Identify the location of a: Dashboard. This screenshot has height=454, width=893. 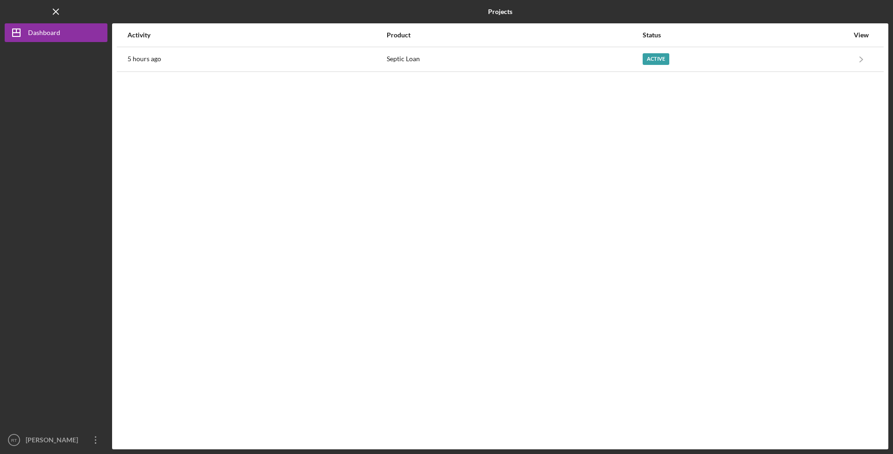
(56, 33).